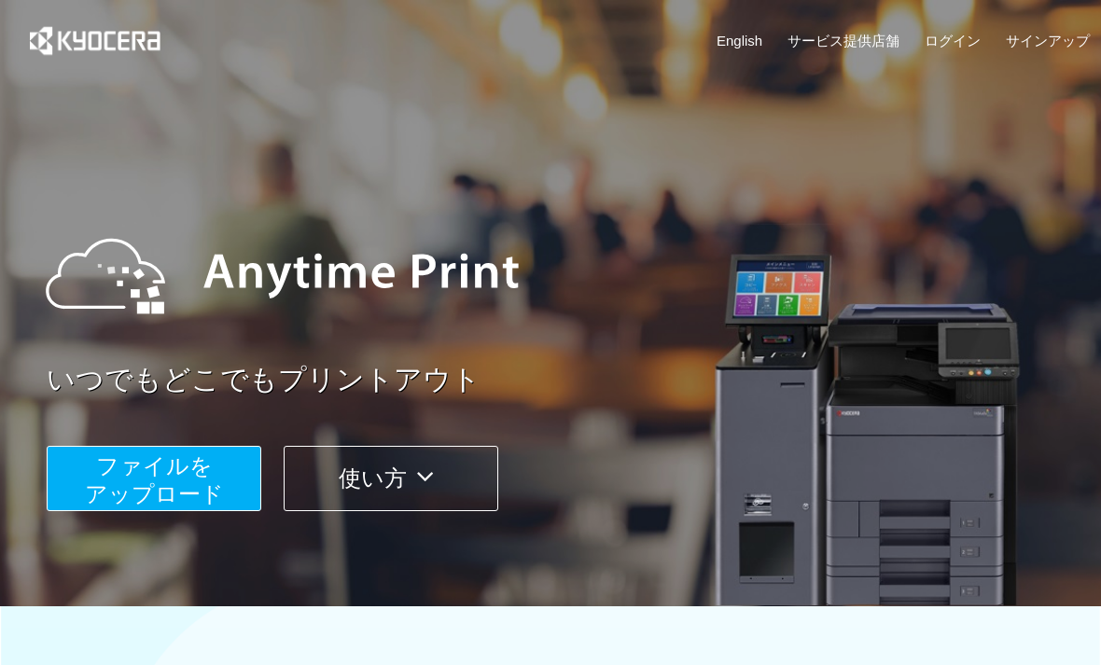 The height and width of the screenshot is (665, 1101). What do you see at coordinates (154, 479) in the screenshot?
I see `button: ファイルを​​アップロード` at bounding box center [154, 479].